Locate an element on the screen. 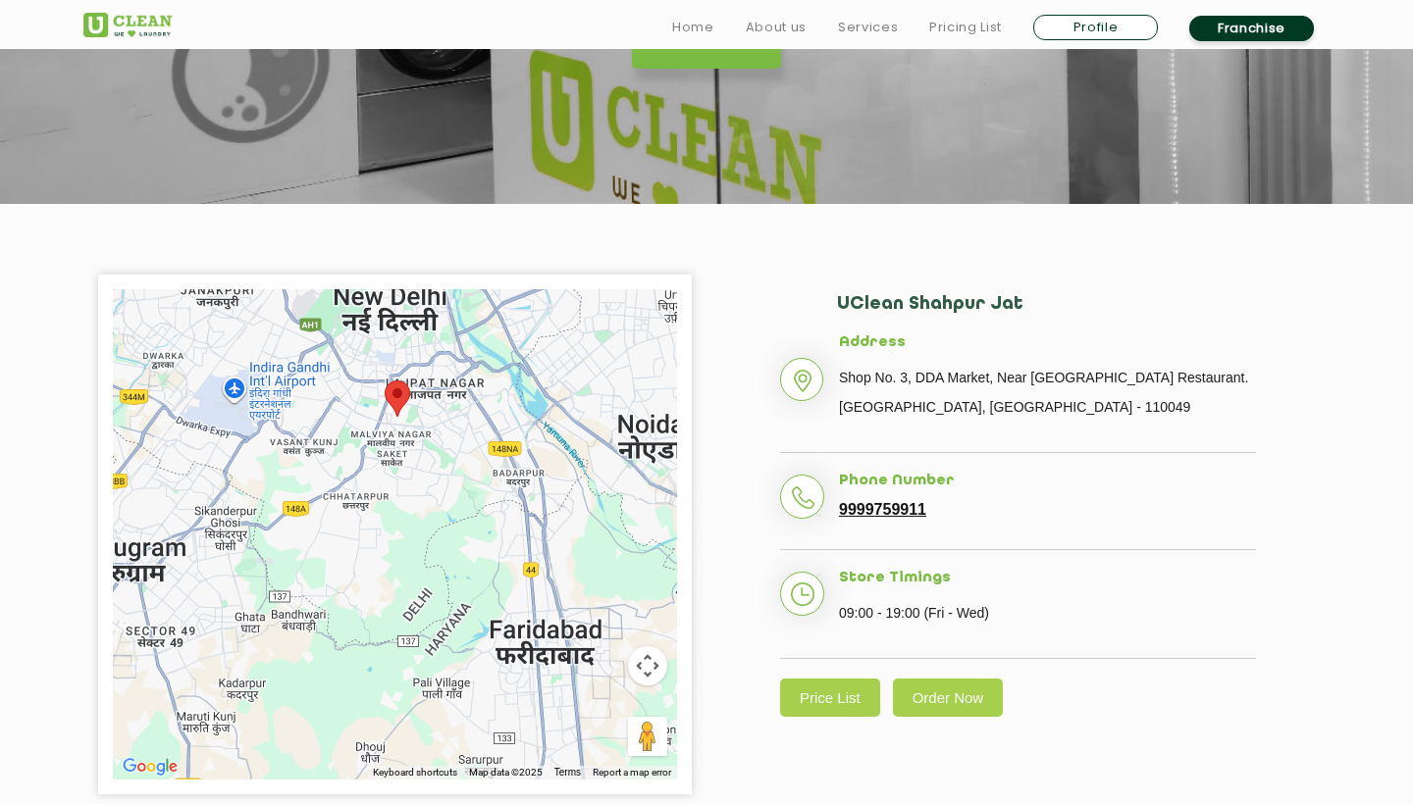 The height and width of the screenshot is (804, 1413). button: Map camera controls is located at coordinates (647, 666).